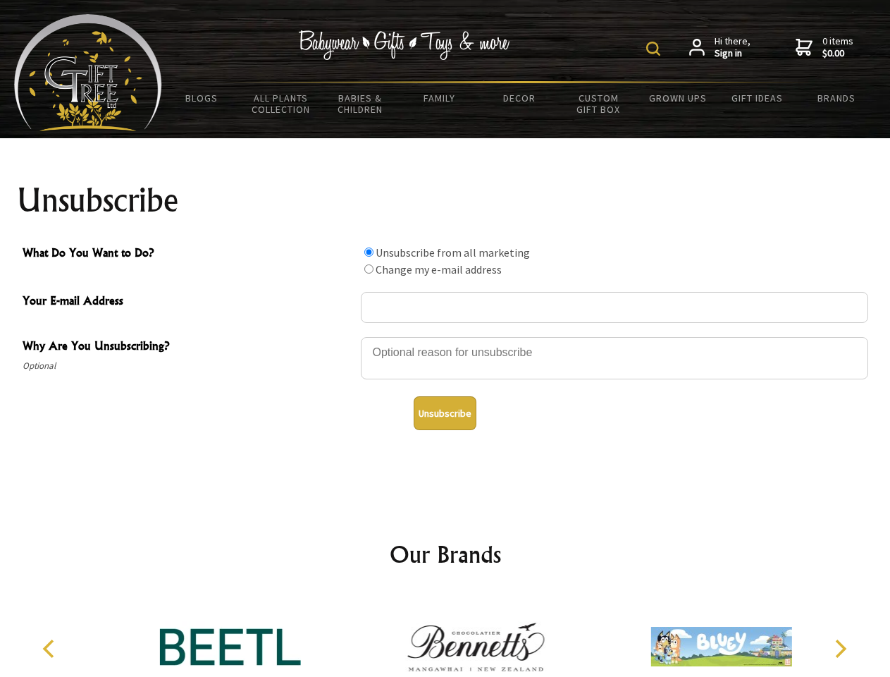 The height and width of the screenshot is (677, 890). I want to click on button: Previous, so click(51, 649).